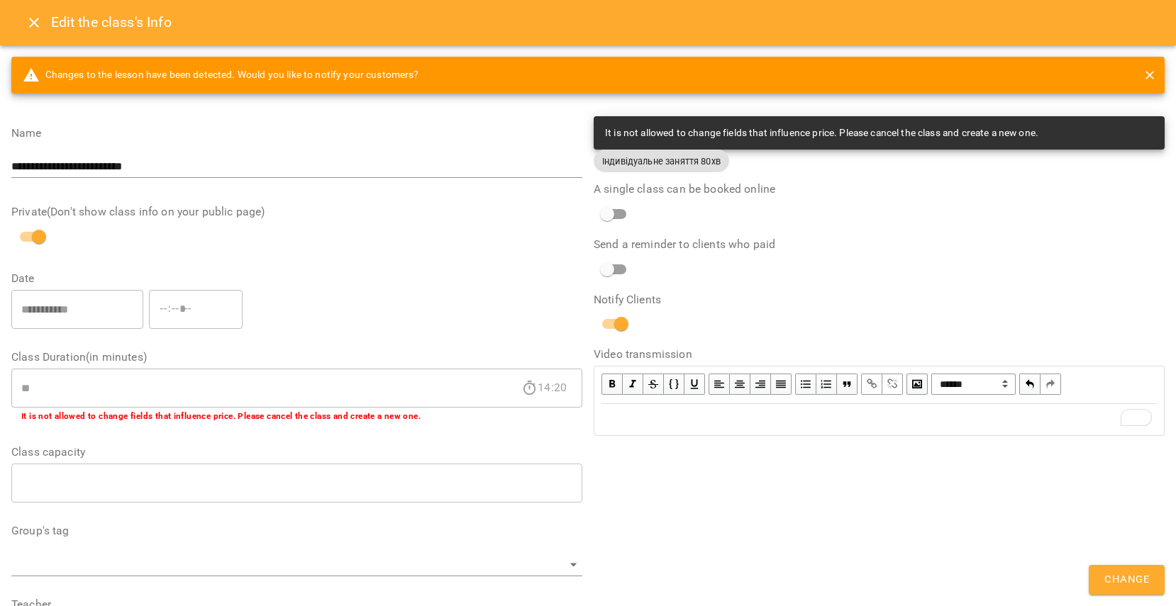 This screenshot has width=1176, height=606. What do you see at coordinates (879, 300) in the screenshot?
I see `label: Notify Clients` at bounding box center [879, 300].